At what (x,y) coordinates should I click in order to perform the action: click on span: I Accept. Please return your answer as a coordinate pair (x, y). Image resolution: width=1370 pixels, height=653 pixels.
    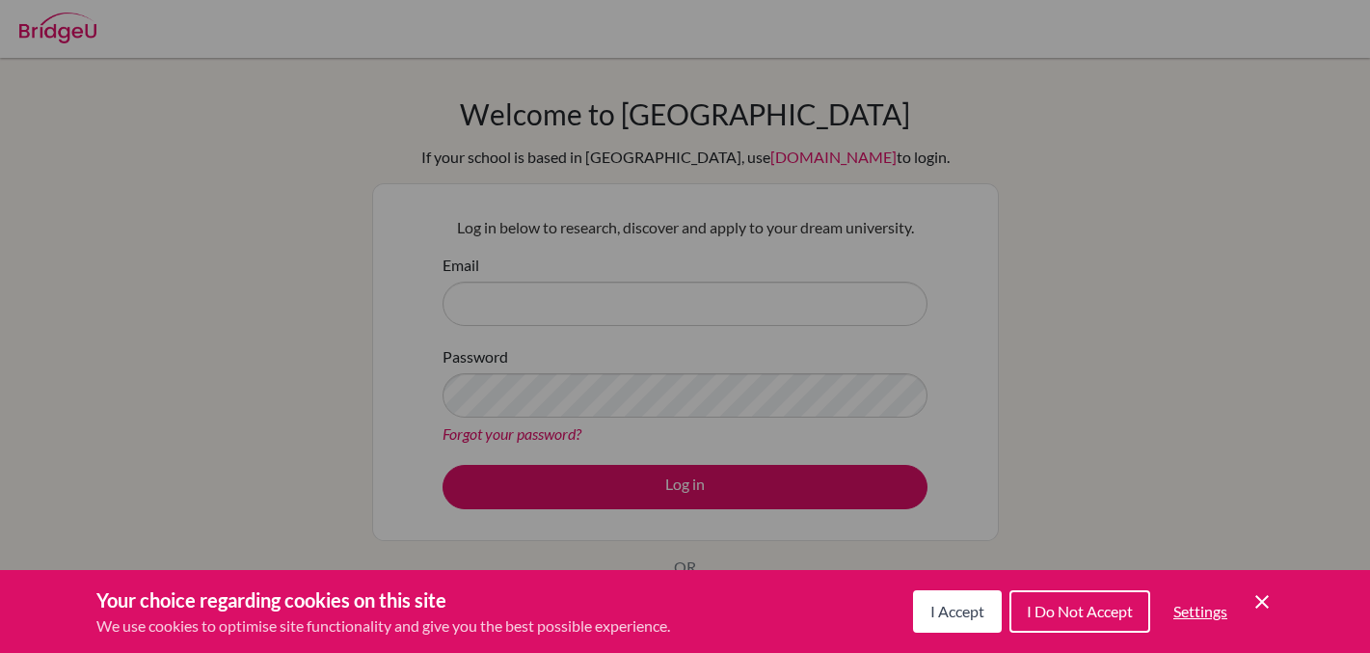
    Looking at the image, I should click on (958, 610).